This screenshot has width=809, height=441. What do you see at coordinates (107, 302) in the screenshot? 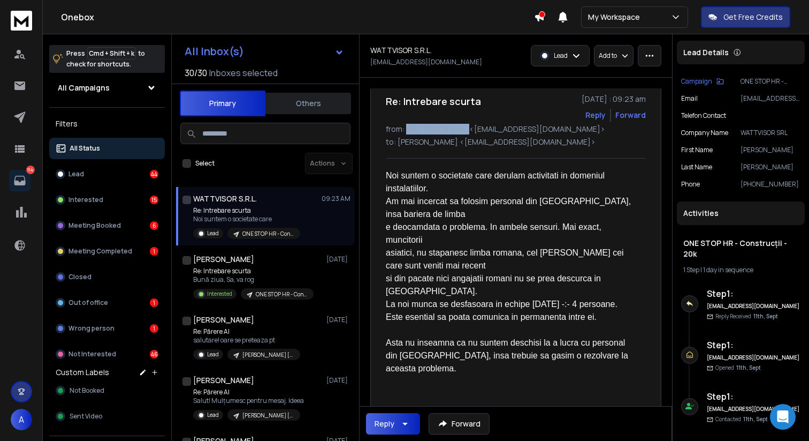
I see `button: Out of office1` at bounding box center [107, 302].